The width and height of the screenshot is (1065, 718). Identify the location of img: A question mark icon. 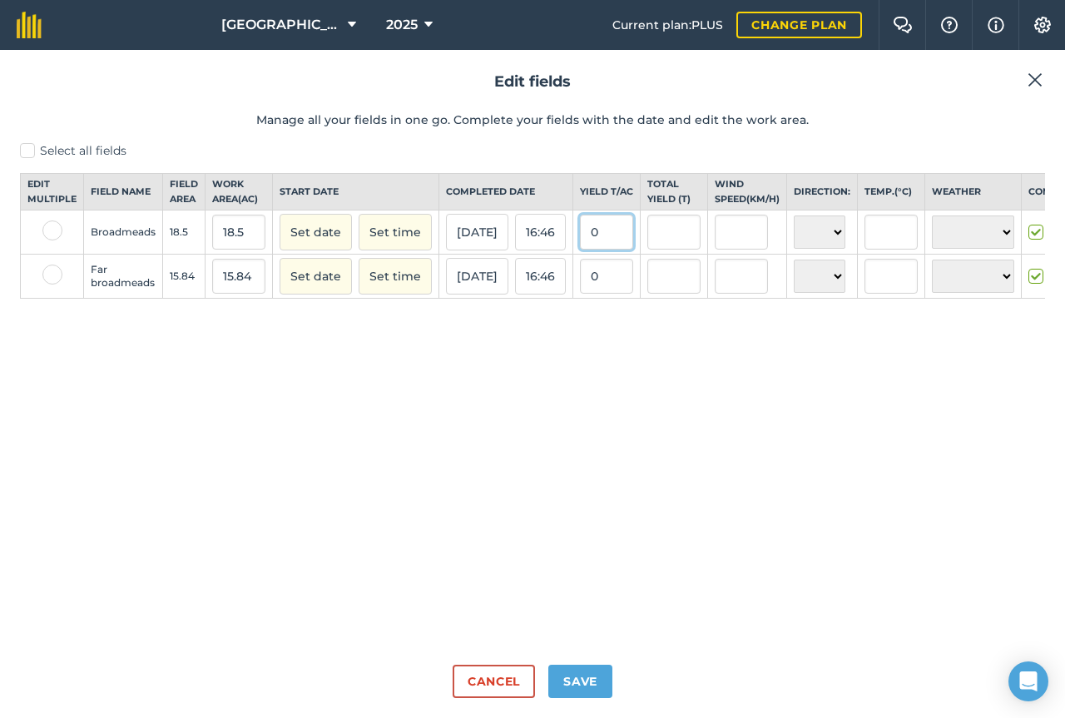
(949, 25).